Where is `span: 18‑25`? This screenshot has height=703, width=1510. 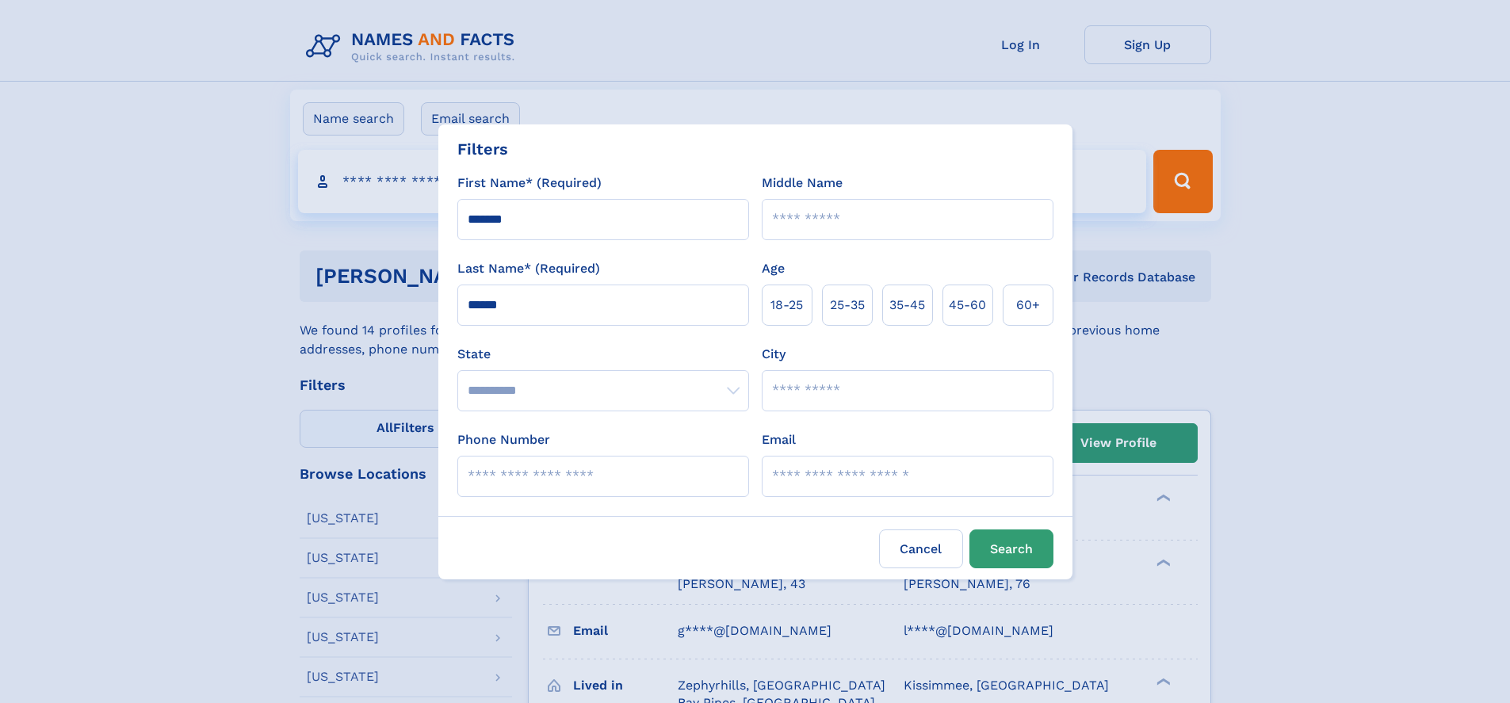
span: 18‑25 is located at coordinates (786, 305).